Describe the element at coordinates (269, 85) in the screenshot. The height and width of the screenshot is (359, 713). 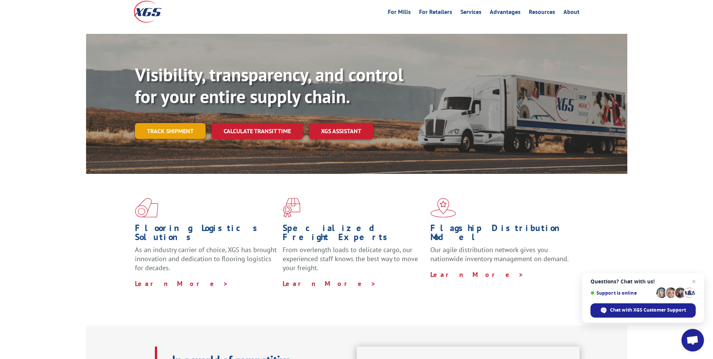
I see `b: Visibility, transparency, and control for your entire supply chain.` at that location.